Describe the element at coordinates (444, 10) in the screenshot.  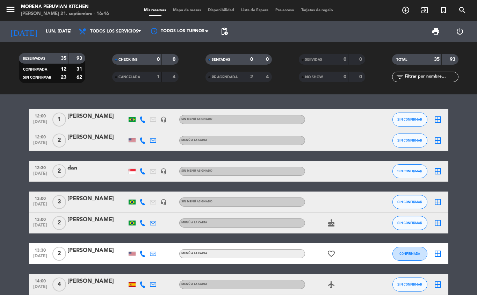
I see `i: turned_in_not` at that location.